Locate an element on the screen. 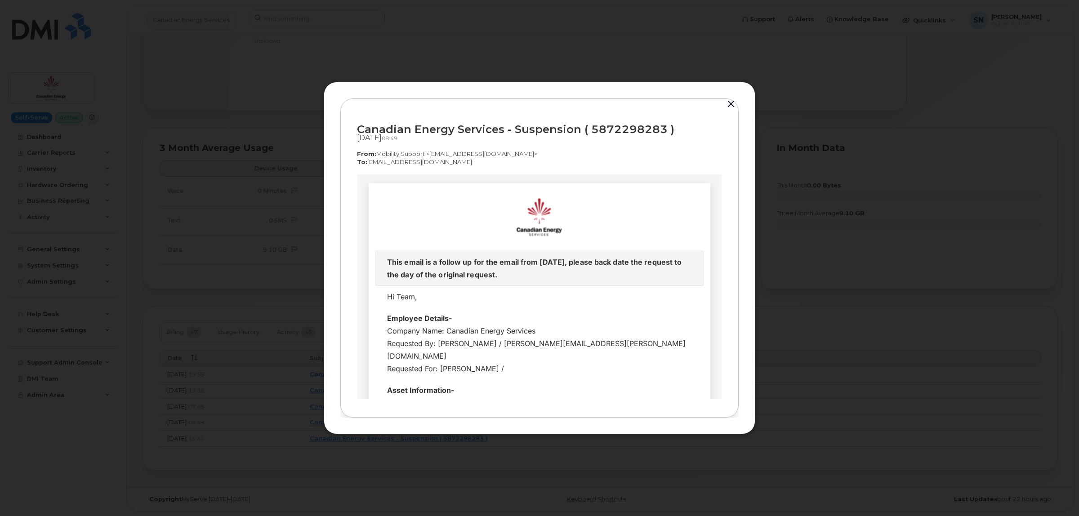  strong: To: is located at coordinates (362, 162).